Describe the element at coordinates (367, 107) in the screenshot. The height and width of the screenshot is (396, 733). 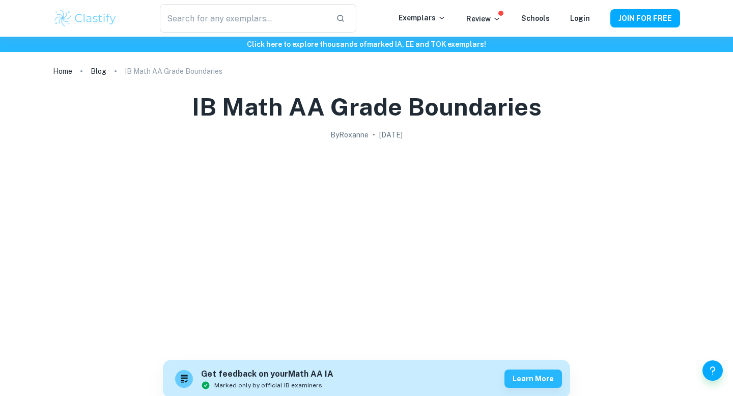
I see `h1: IB Math AA Grade Boundaries` at that location.